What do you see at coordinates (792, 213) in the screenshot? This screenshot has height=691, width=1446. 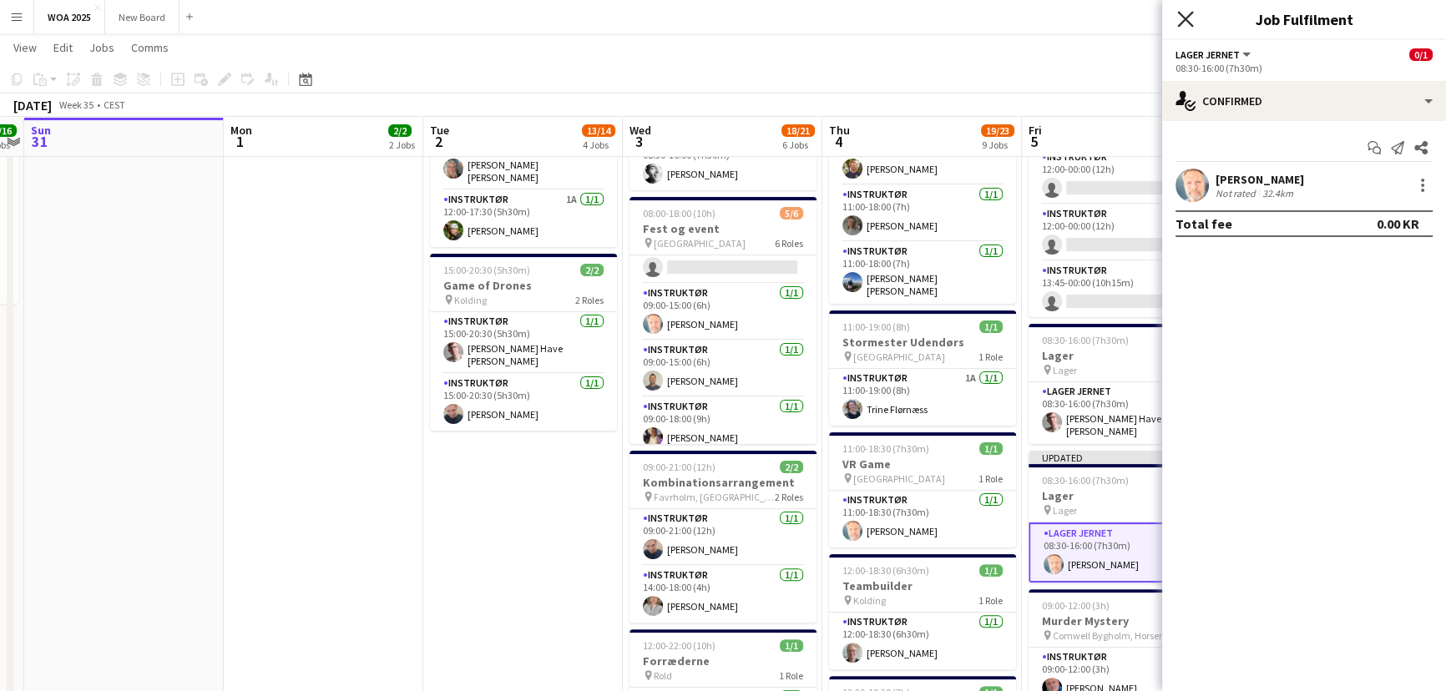 I see `span: 5/6` at bounding box center [792, 213].